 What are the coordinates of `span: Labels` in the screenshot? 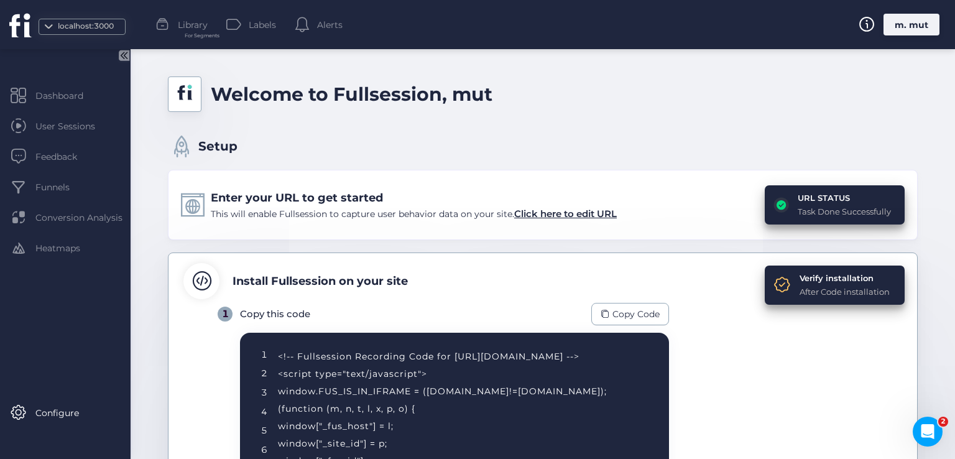 It's located at (262, 25).